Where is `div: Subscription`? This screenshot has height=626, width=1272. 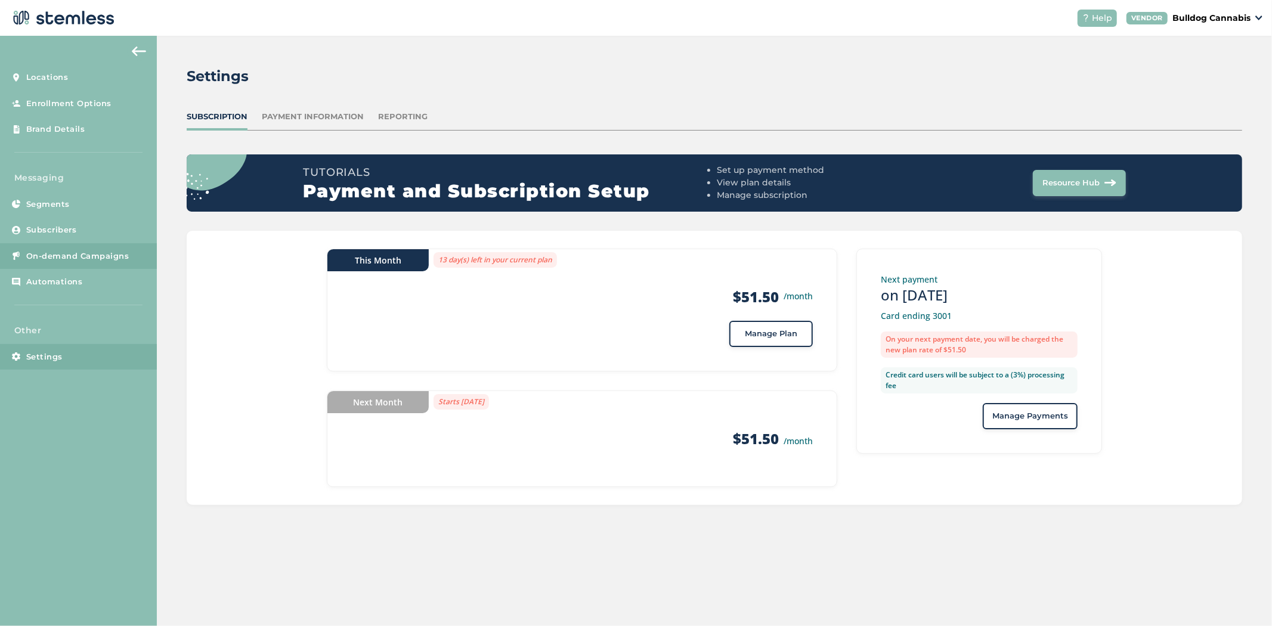
div: Subscription is located at coordinates (217, 117).